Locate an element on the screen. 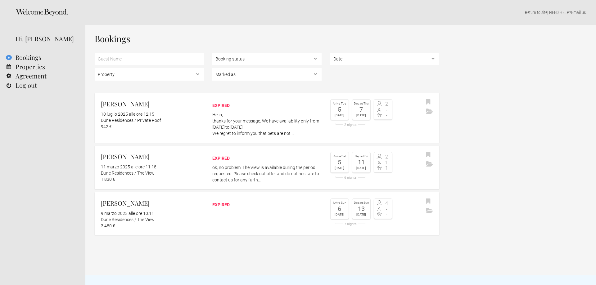  flynt-date-display: 10 luglio 2025 alle ore 12:15 is located at coordinates (128, 114).